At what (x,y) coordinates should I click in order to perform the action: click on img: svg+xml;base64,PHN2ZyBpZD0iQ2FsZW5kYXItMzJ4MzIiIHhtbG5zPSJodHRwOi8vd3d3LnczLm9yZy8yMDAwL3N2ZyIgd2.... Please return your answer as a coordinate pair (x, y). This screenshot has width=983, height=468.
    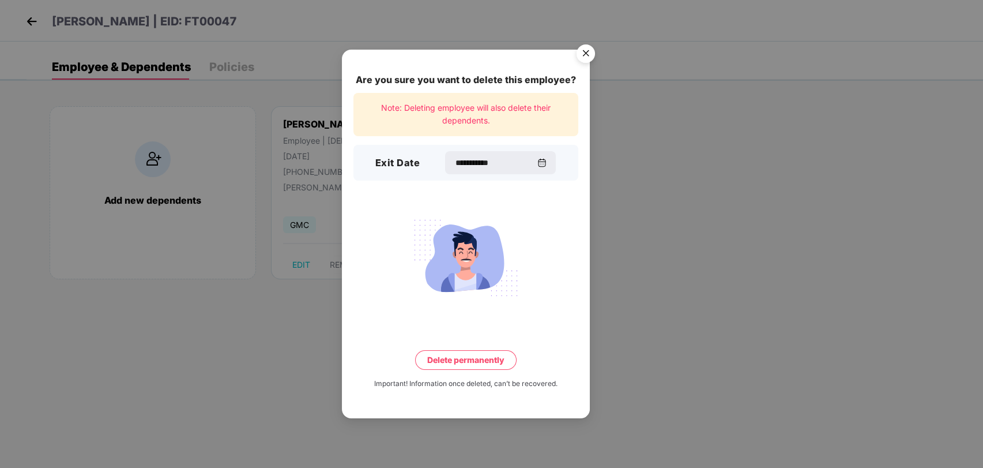
    Looking at the image, I should click on (542, 163).